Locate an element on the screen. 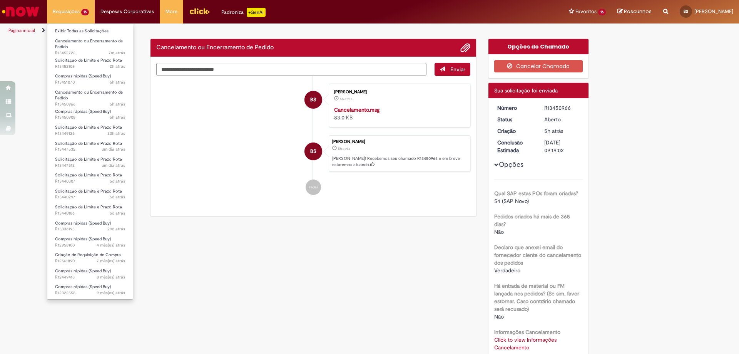 This screenshot has height=354, width=739. span: More is located at coordinates (171, 12).